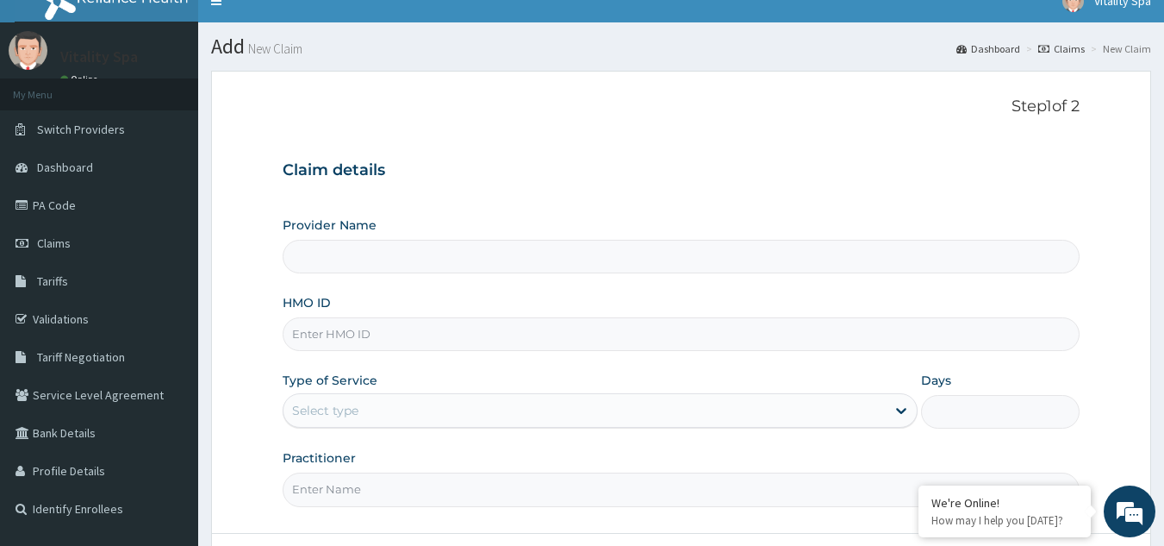 Image resolution: width=1164 pixels, height=546 pixels. Describe the element at coordinates (330, 380) in the screenshot. I see `label: Type of Service` at that location.